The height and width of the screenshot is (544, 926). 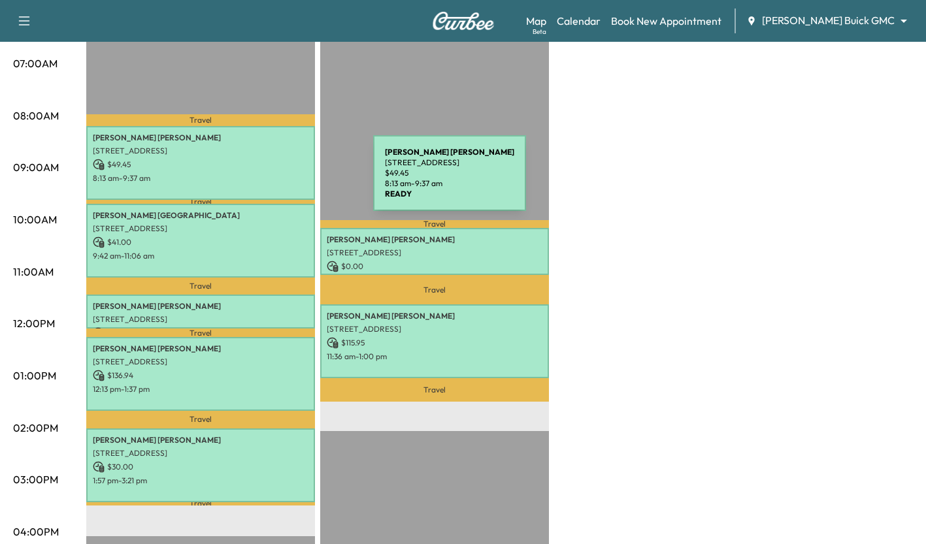 What do you see at coordinates (36, 116) in the screenshot?
I see `p: 08:00AM` at bounding box center [36, 116].